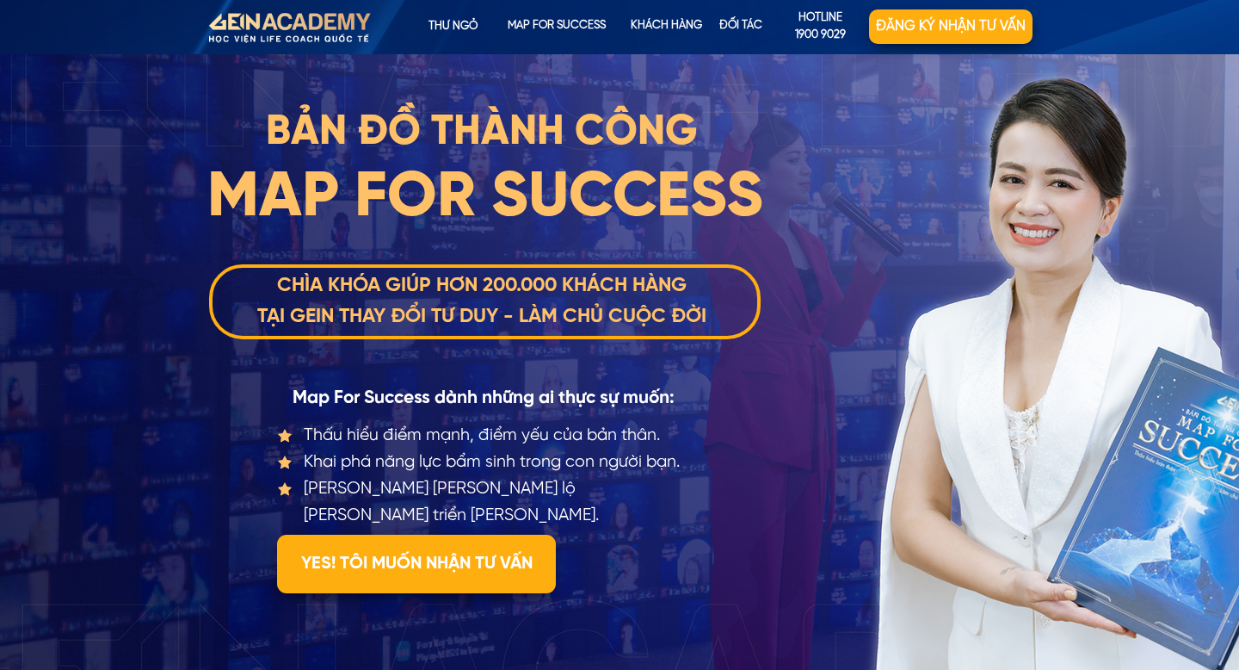  Describe the element at coordinates (821, 28) in the screenshot. I see `p: hotline 1900 9029` at that location.